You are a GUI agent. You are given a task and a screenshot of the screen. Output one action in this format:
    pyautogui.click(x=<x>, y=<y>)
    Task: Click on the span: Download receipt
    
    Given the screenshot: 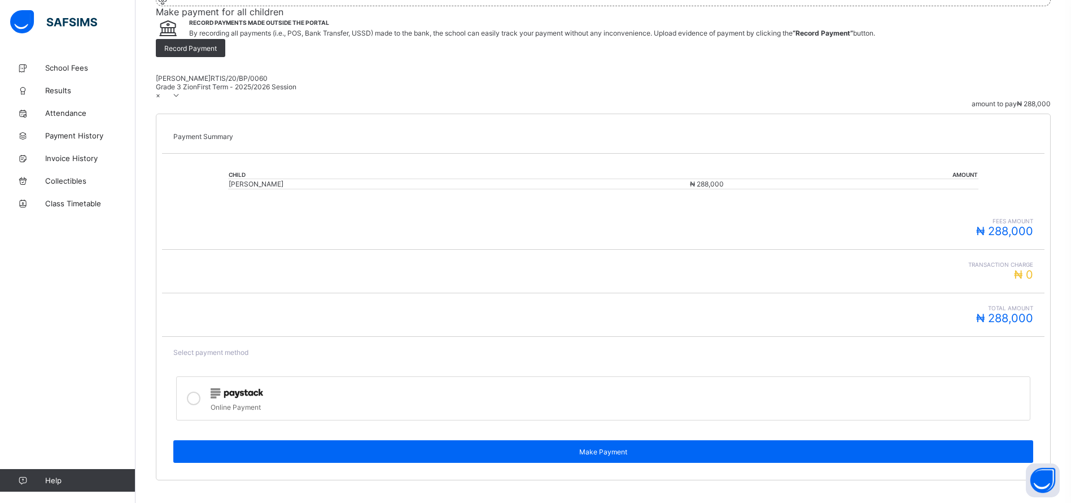 What is the action you would take?
    pyautogui.click(x=1023, y=110)
    